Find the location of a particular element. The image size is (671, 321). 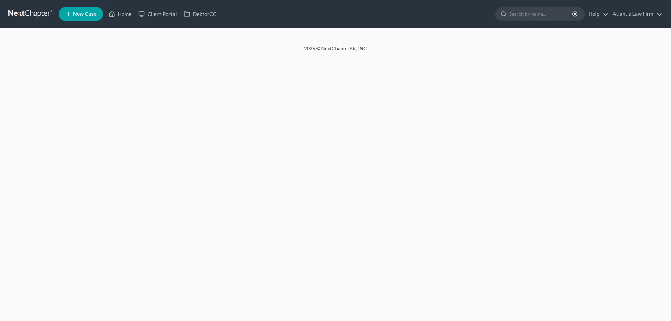

a: Atlantis Law Firm is located at coordinates (636, 14).